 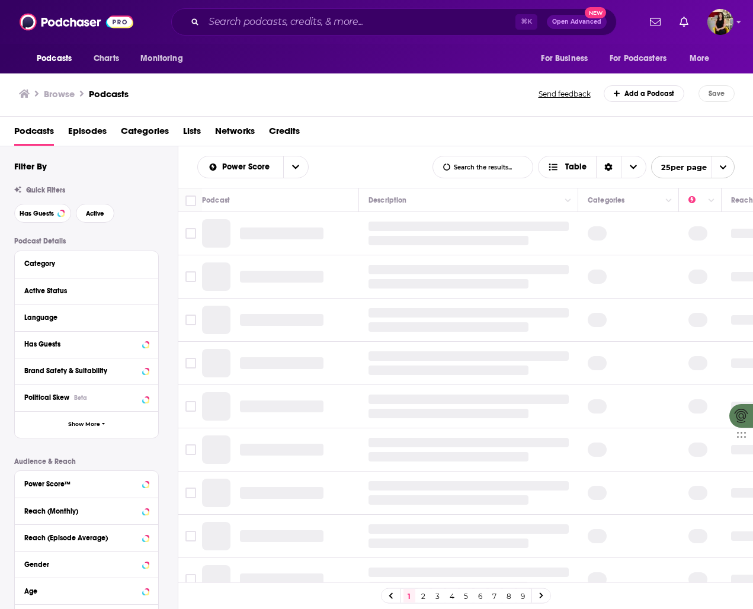 What do you see at coordinates (285, 133) in the screenshot?
I see `a: Credits` at bounding box center [285, 133].